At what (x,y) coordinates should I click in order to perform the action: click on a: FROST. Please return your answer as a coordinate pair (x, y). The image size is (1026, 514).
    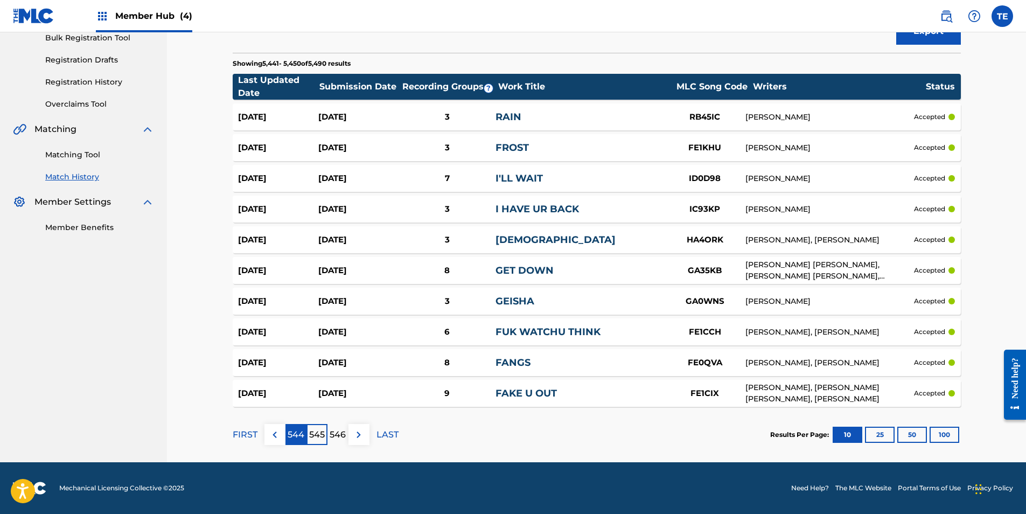
    Looking at the image, I should click on (512, 148).